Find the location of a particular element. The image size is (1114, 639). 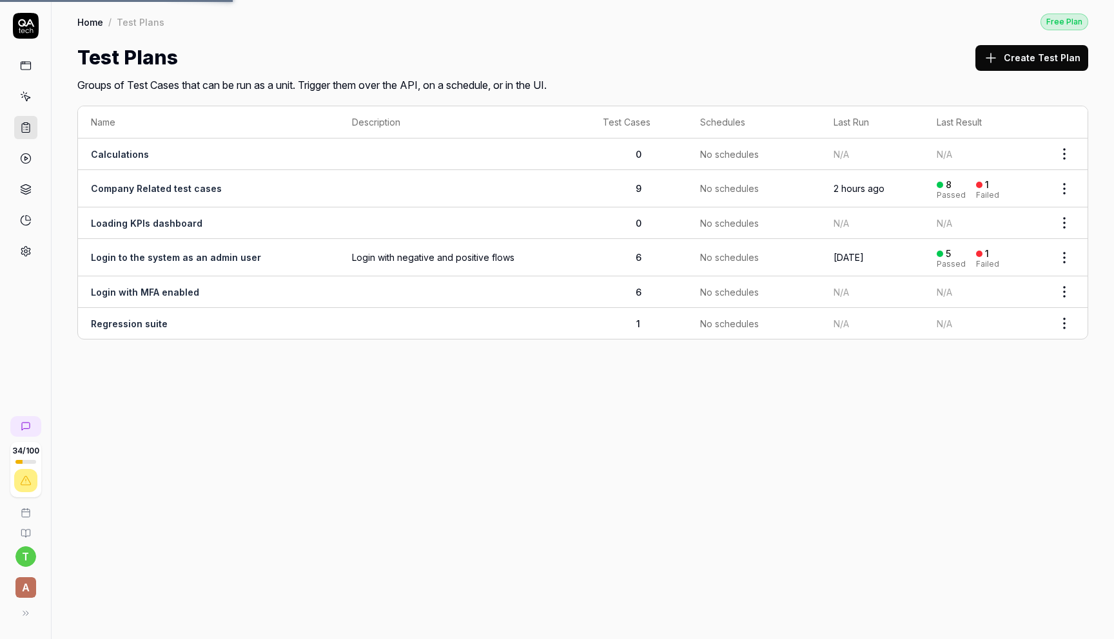

th: Test Cases is located at coordinates (639, 122).